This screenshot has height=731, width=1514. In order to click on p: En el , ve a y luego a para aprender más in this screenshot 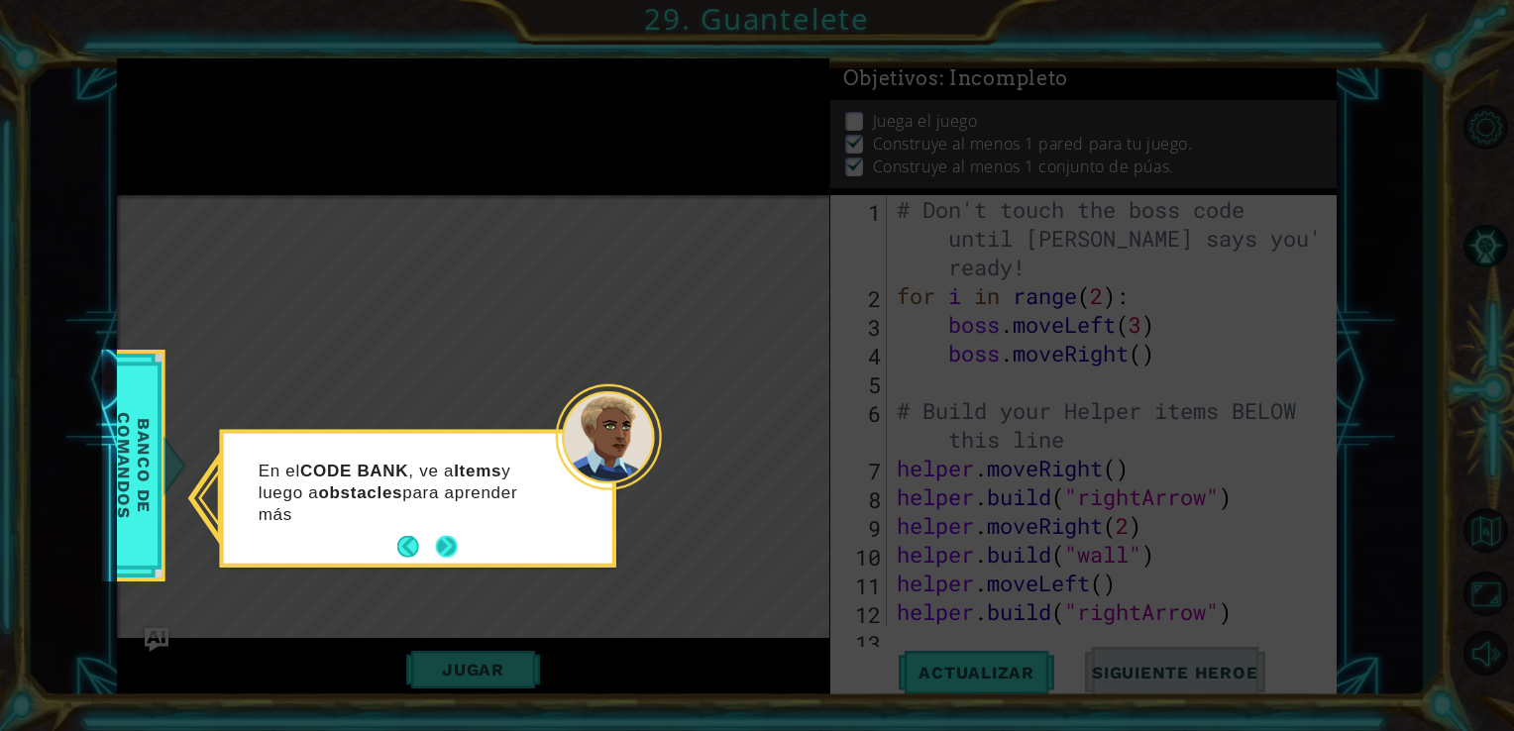, I will do `click(406, 492)`.